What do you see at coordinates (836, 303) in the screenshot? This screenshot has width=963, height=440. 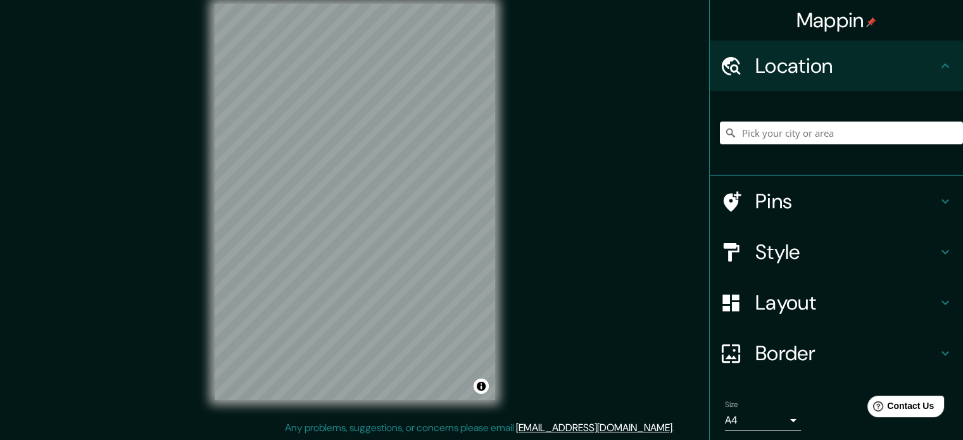 I see `div: Layout` at bounding box center [836, 303].